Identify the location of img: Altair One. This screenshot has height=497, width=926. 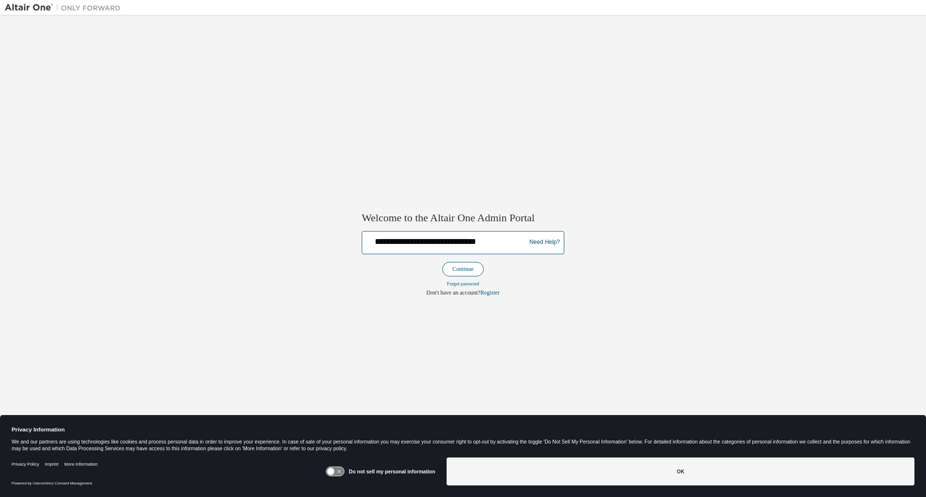
(65, 8).